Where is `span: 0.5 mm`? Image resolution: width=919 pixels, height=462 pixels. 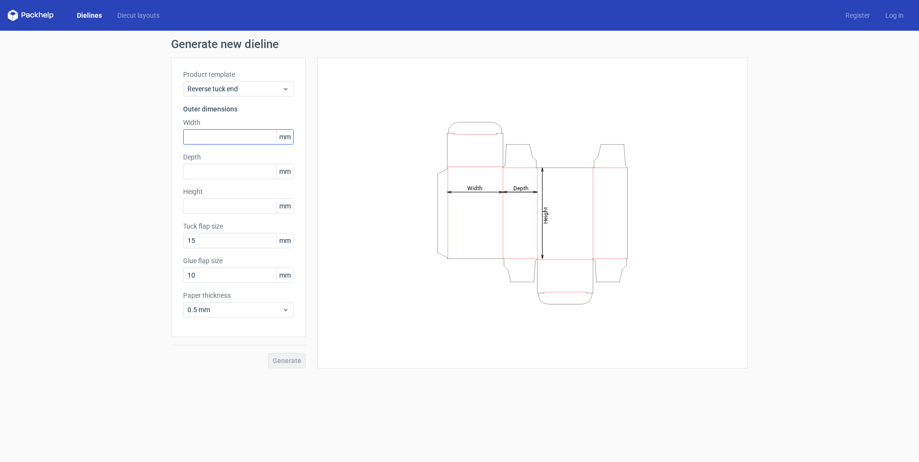 span: 0.5 mm is located at coordinates (234, 310).